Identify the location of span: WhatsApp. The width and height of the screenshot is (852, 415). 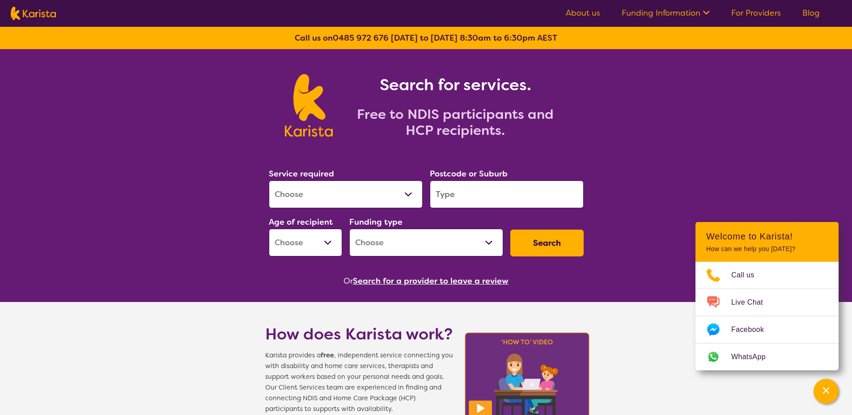
(753, 357).